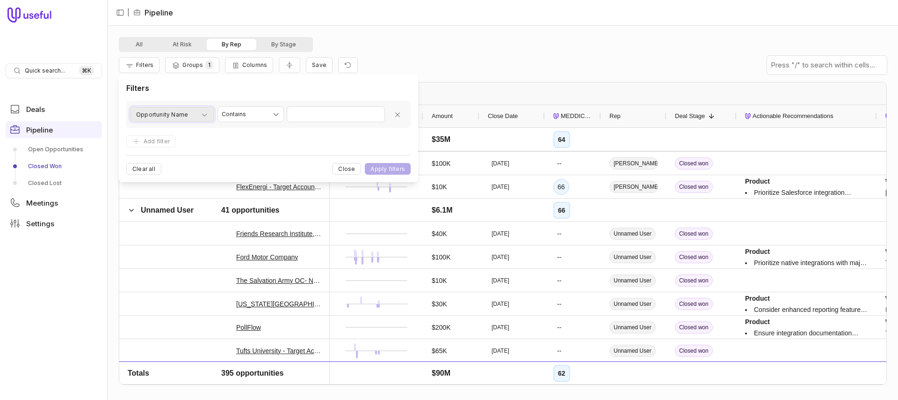 The image size is (898, 400). Describe the element at coordinates (144, 168) in the screenshot. I see `button: Clear all` at that location.